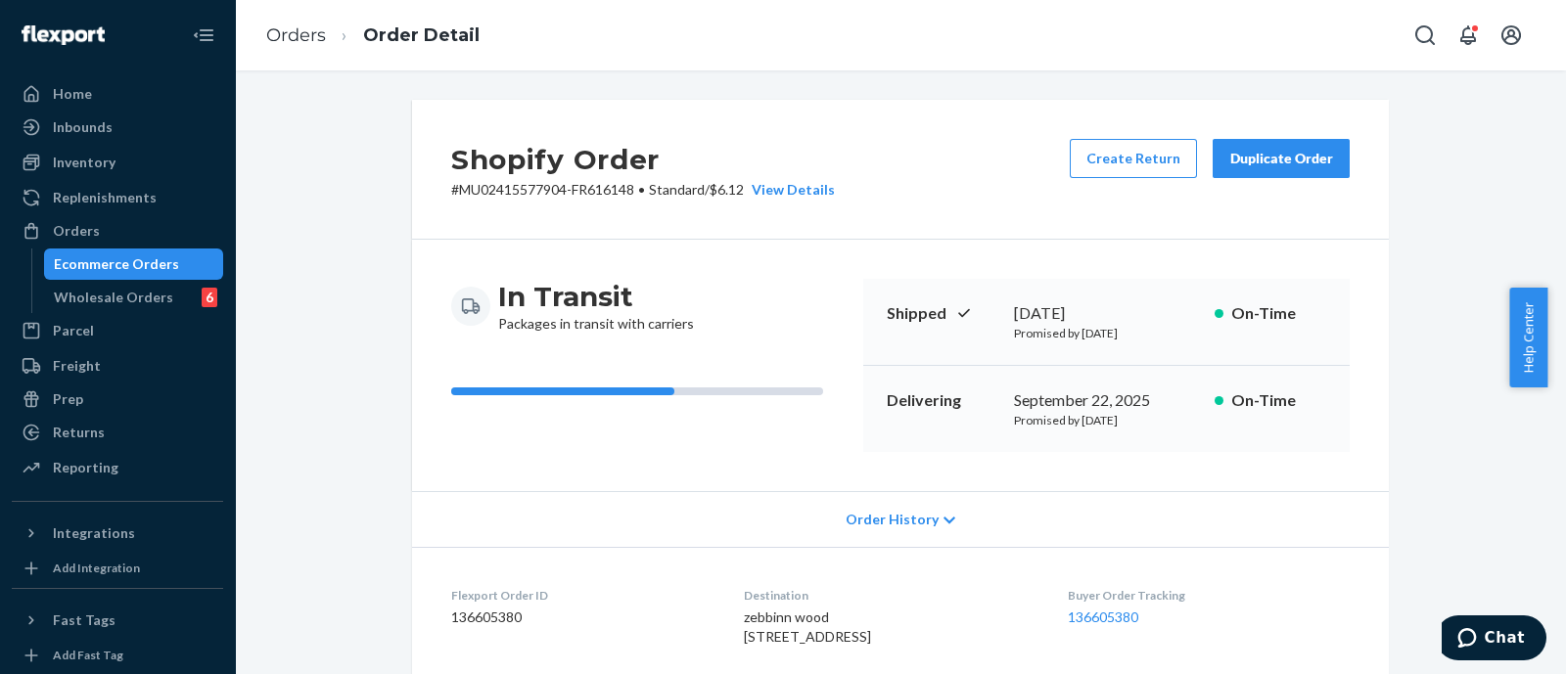  What do you see at coordinates (1106, 400) in the screenshot?
I see `div: September 22, 2025` at bounding box center [1106, 400].